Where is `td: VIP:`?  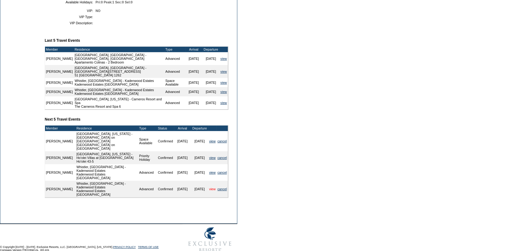 td: VIP: is located at coordinates (70, 11).